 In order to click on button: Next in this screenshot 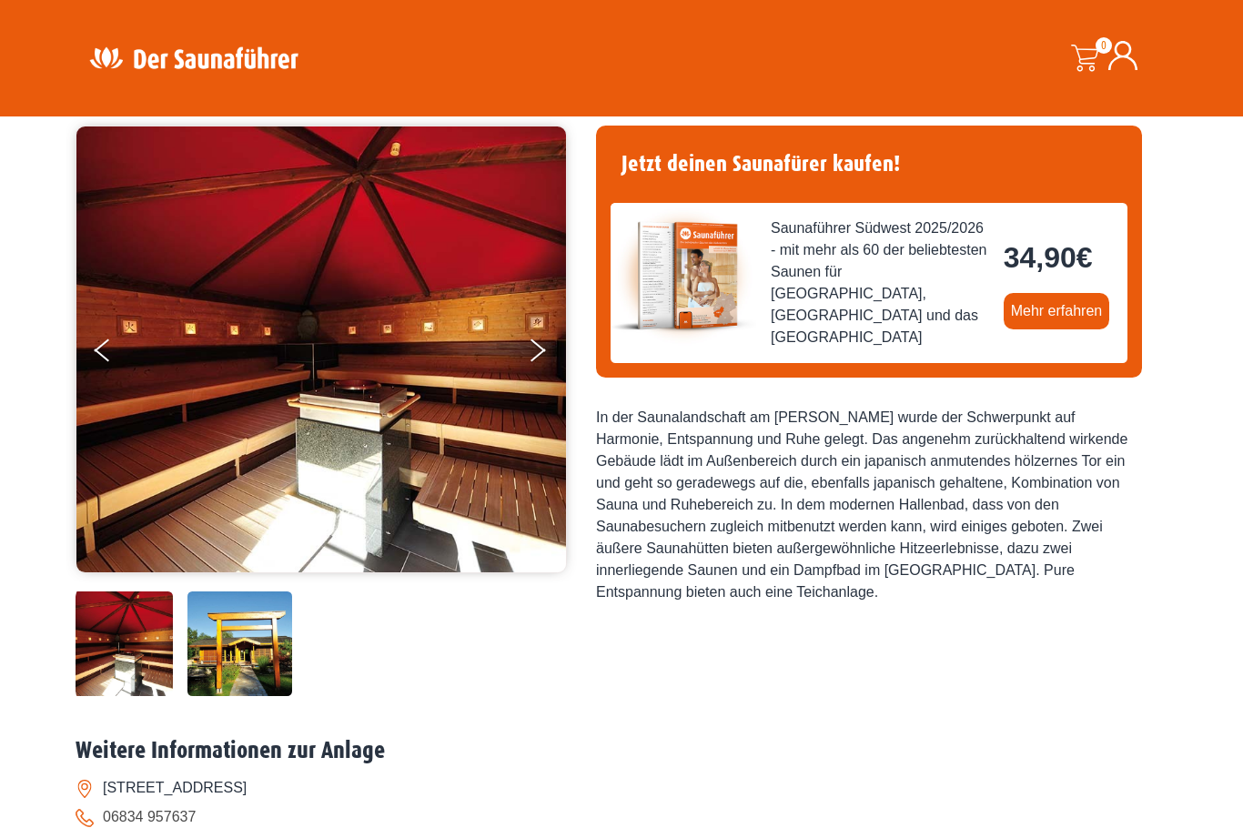, I will do `click(550, 354)`.